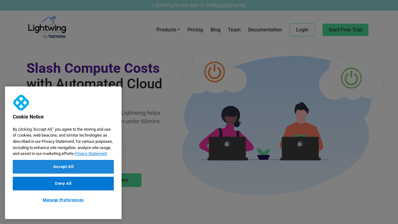 The image size is (398, 224). I want to click on div: By clicking "Accept All," you agree to the storing and use of cookies, web beacons, and similar t..., so click(63, 141).